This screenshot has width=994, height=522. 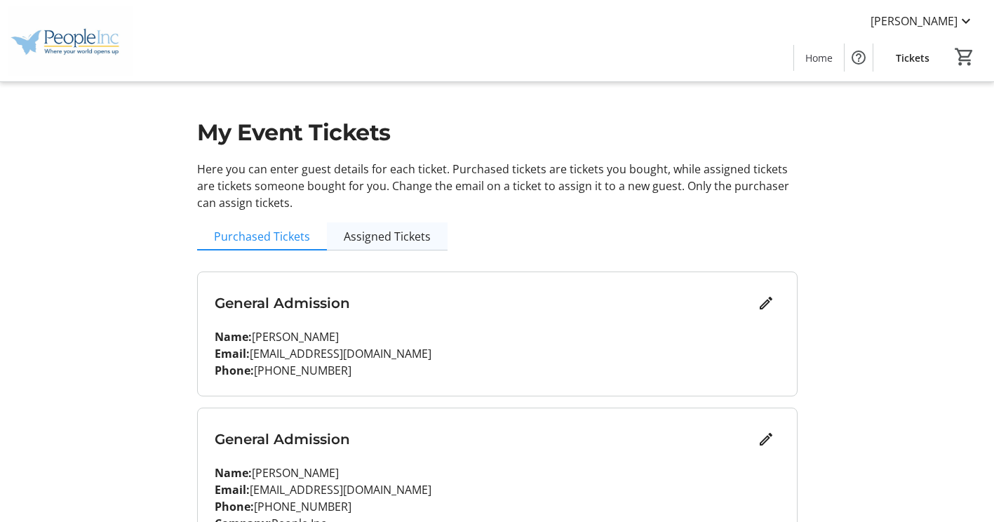 I want to click on a: Tickets, so click(x=912, y=57).